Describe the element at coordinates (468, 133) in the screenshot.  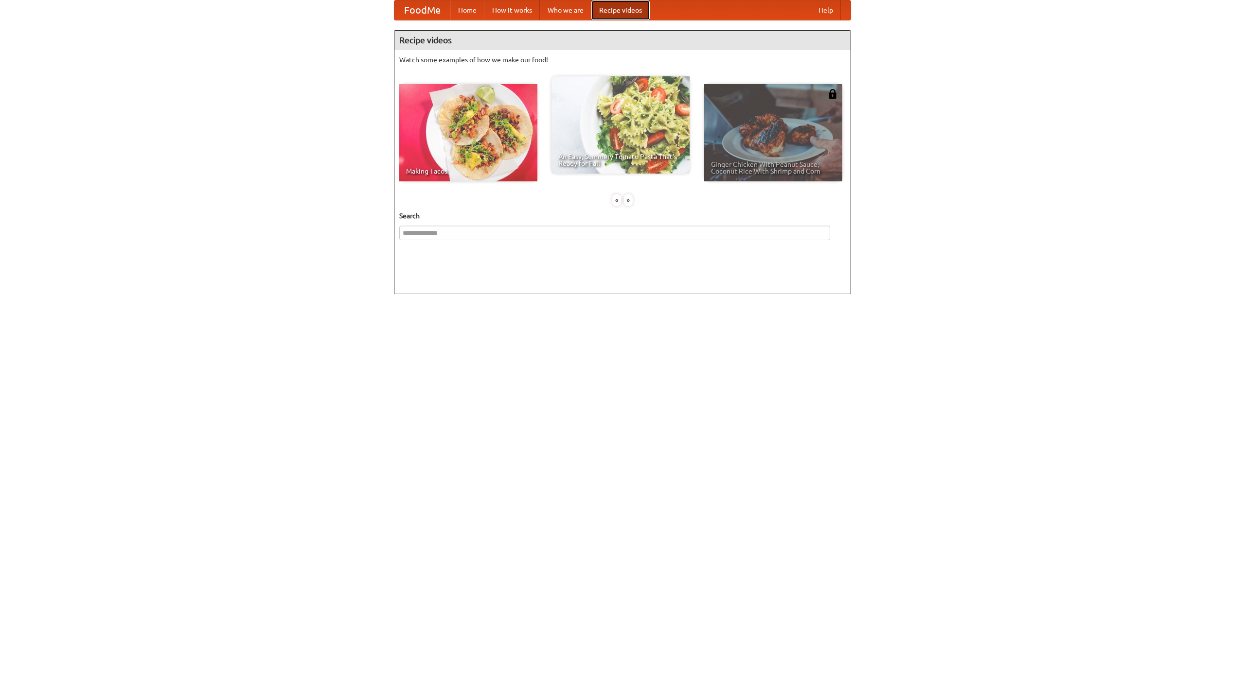
I see `a: Making Tacos` at that location.